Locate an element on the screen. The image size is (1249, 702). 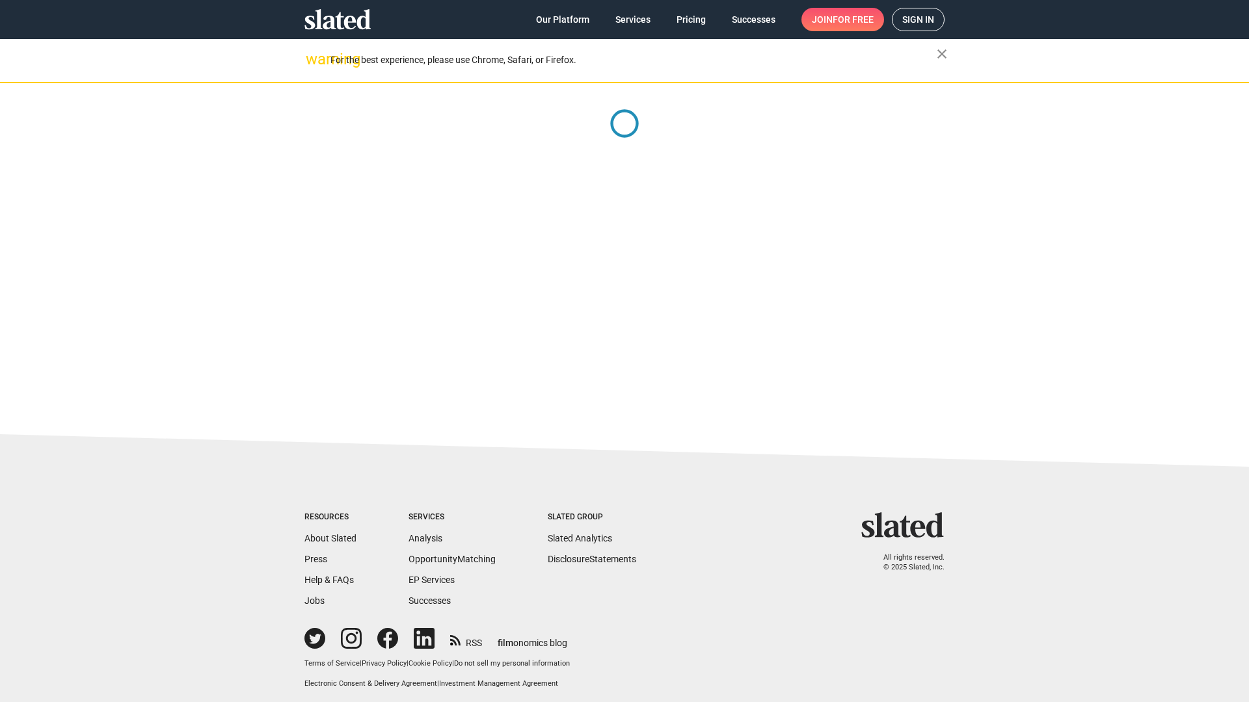
a: Joinfor free is located at coordinates (842, 20).